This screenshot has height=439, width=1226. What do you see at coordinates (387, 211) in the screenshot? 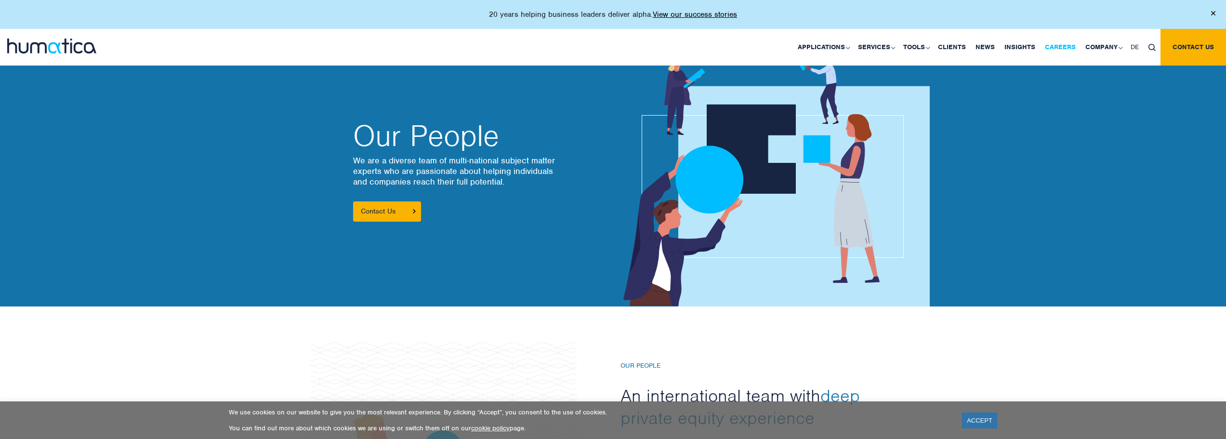
I see `a: Contact Us` at bounding box center [387, 211].